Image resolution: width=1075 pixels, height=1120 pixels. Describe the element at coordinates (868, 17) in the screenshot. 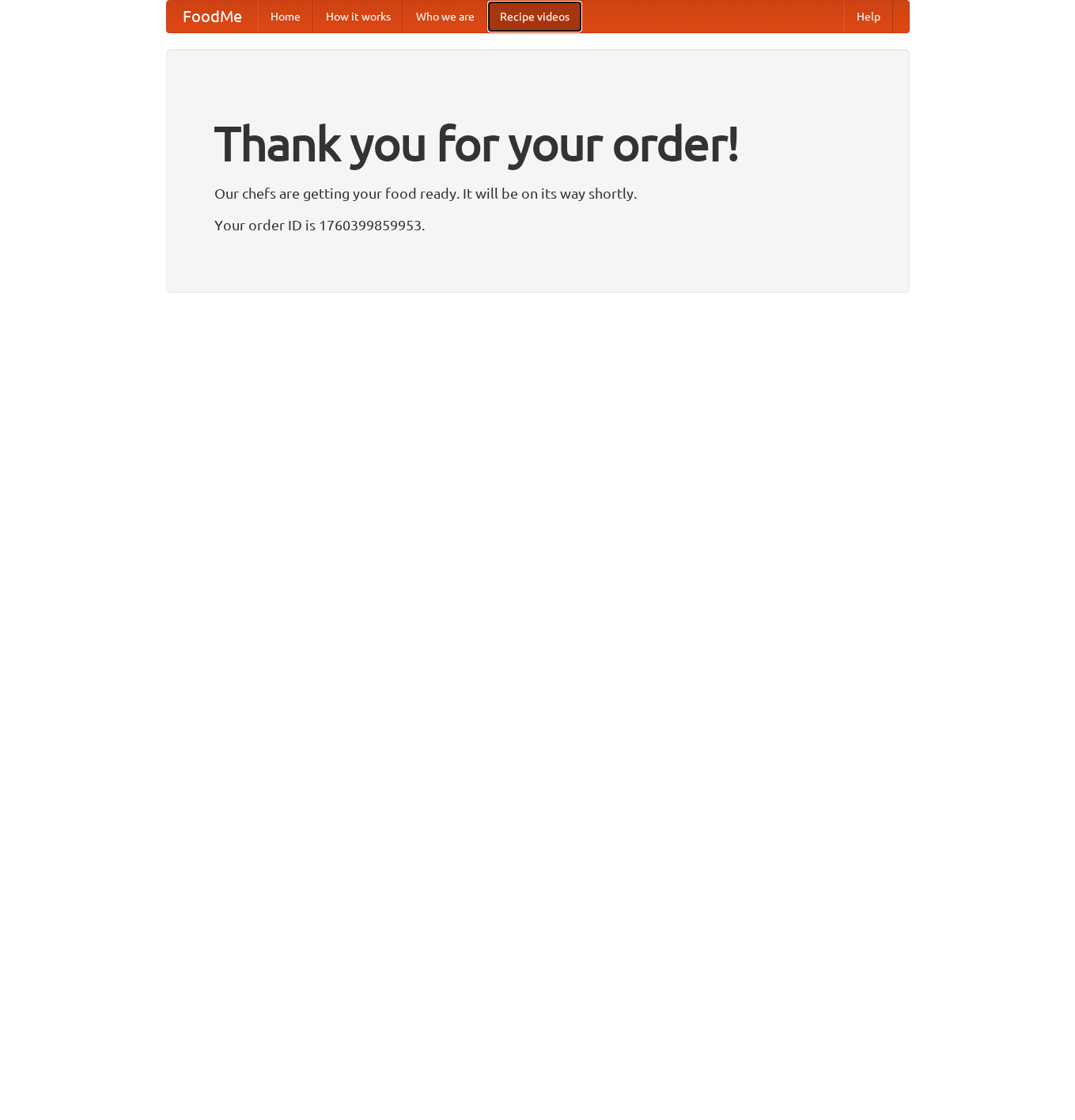

I see `a: Help` at that location.